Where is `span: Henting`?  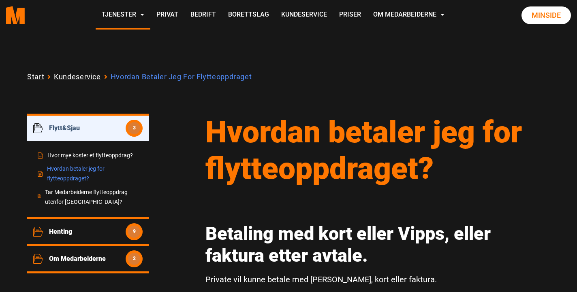
span: Henting is located at coordinates (87, 232).